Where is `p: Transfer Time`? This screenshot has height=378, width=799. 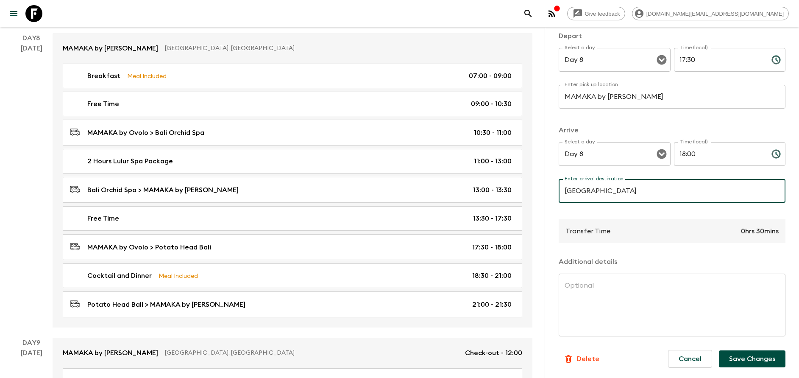 p: Transfer Time is located at coordinates (588, 231).